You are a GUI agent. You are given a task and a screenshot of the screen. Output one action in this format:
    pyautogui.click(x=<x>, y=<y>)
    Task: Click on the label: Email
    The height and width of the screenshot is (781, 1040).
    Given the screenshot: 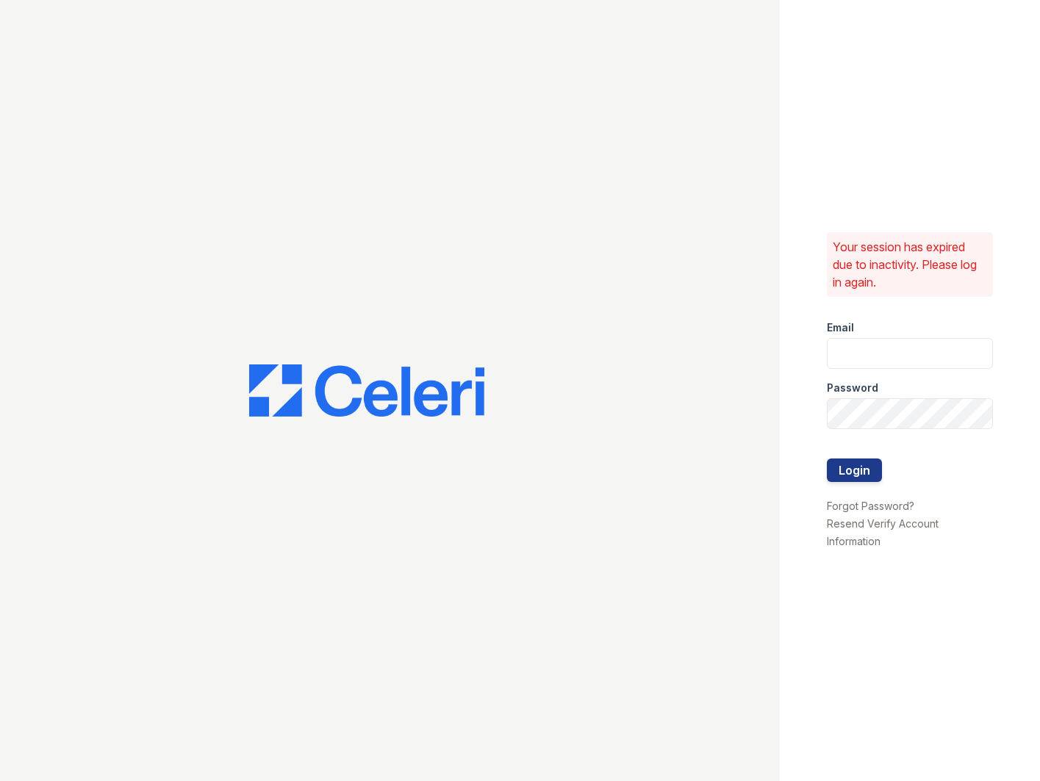 What is the action you would take?
    pyautogui.click(x=840, y=328)
    